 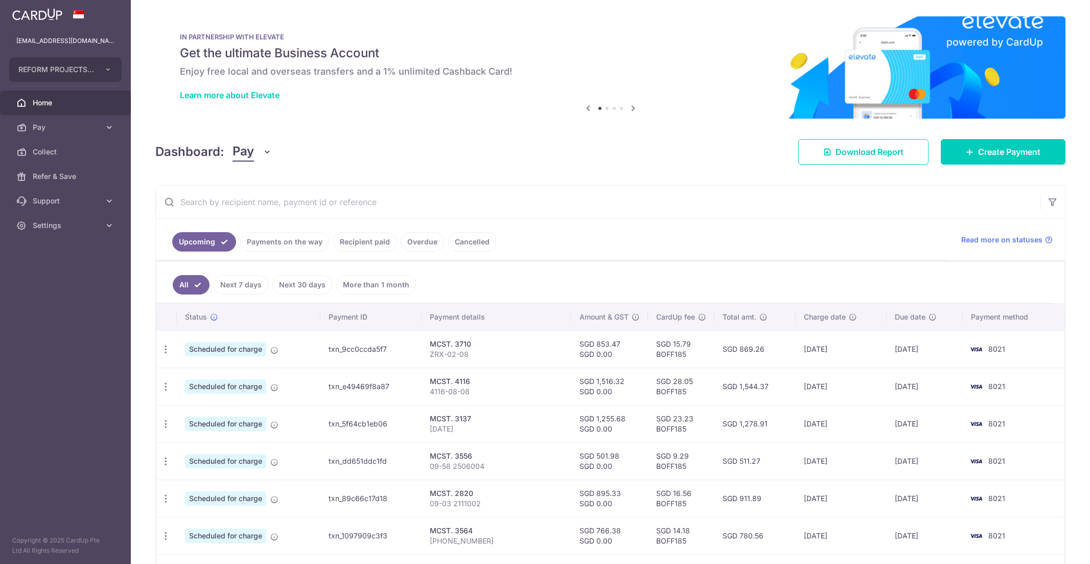 What do you see at coordinates (681, 535) in the screenshot?
I see `td: SGD 14.18 BOFF185` at bounding box center [681, 535].